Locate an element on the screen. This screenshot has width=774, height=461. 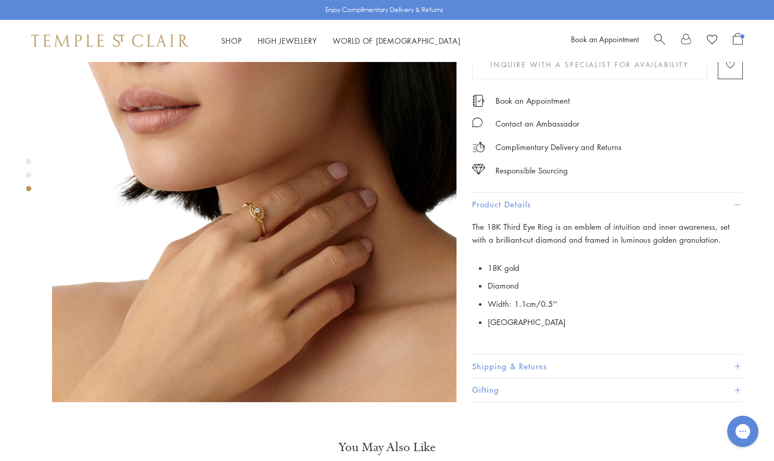
button: Product Details is located at coordinates (608, 205).